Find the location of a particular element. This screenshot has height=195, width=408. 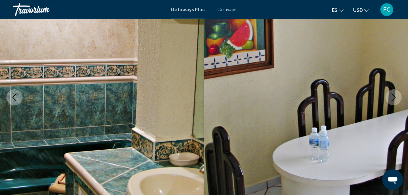

span: es is located at coordinates (335, 10).